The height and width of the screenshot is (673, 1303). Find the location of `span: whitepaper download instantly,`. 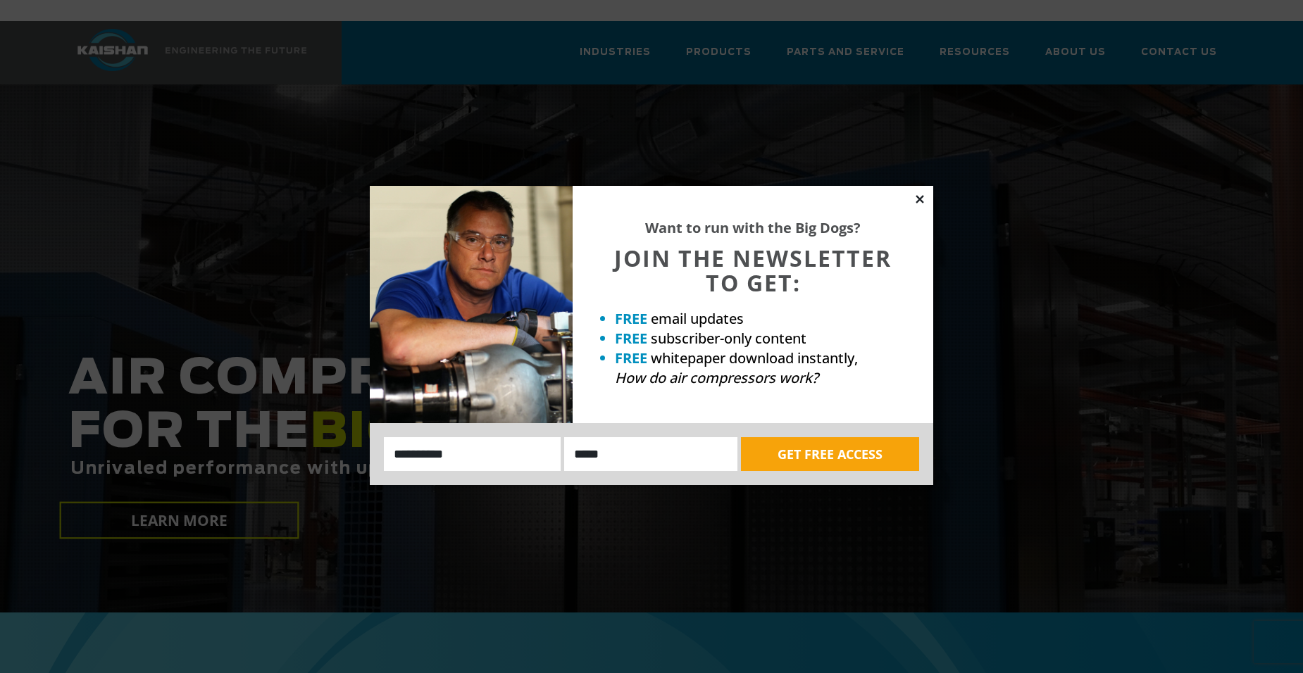

span: whitepaper download instantly, is located at coordinates (754, 358).